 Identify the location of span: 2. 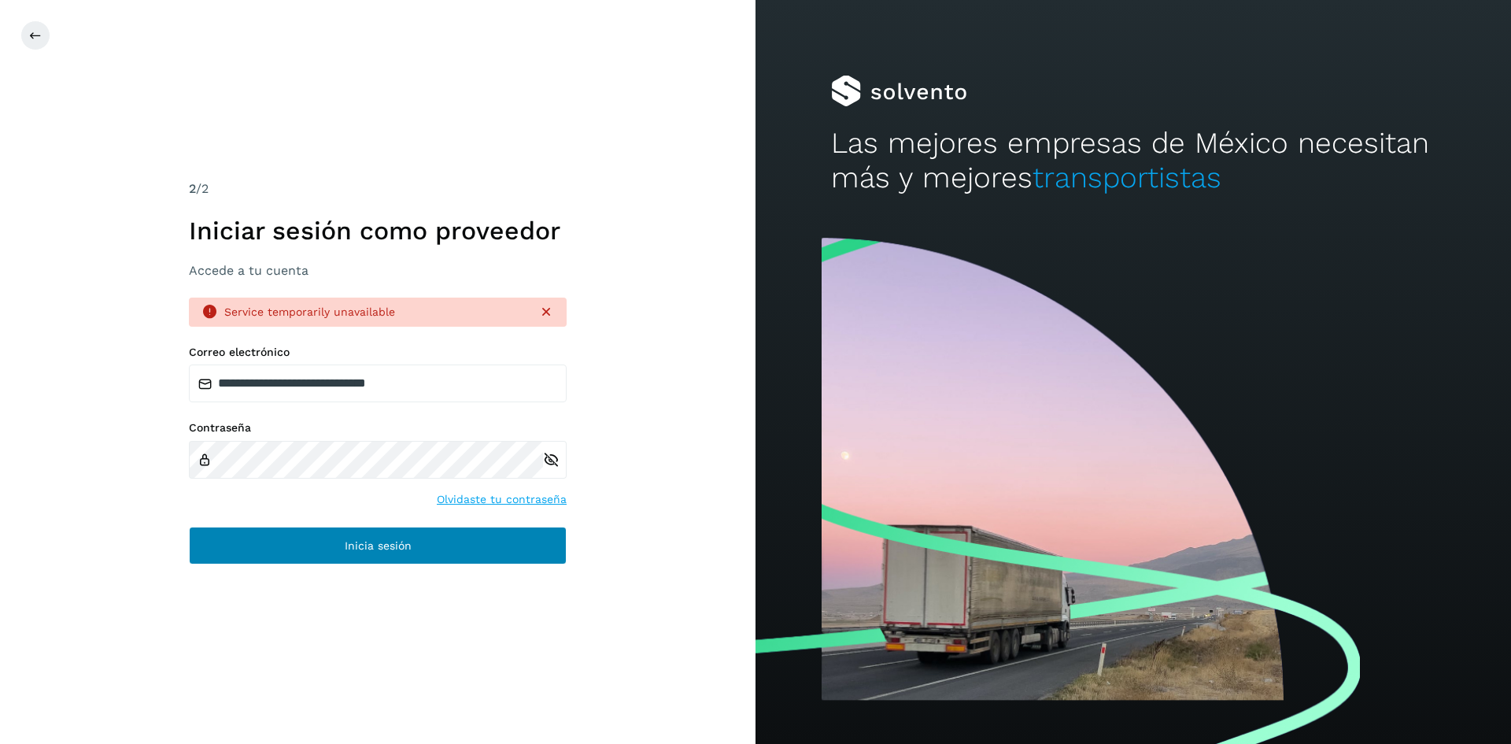
(192, 188).